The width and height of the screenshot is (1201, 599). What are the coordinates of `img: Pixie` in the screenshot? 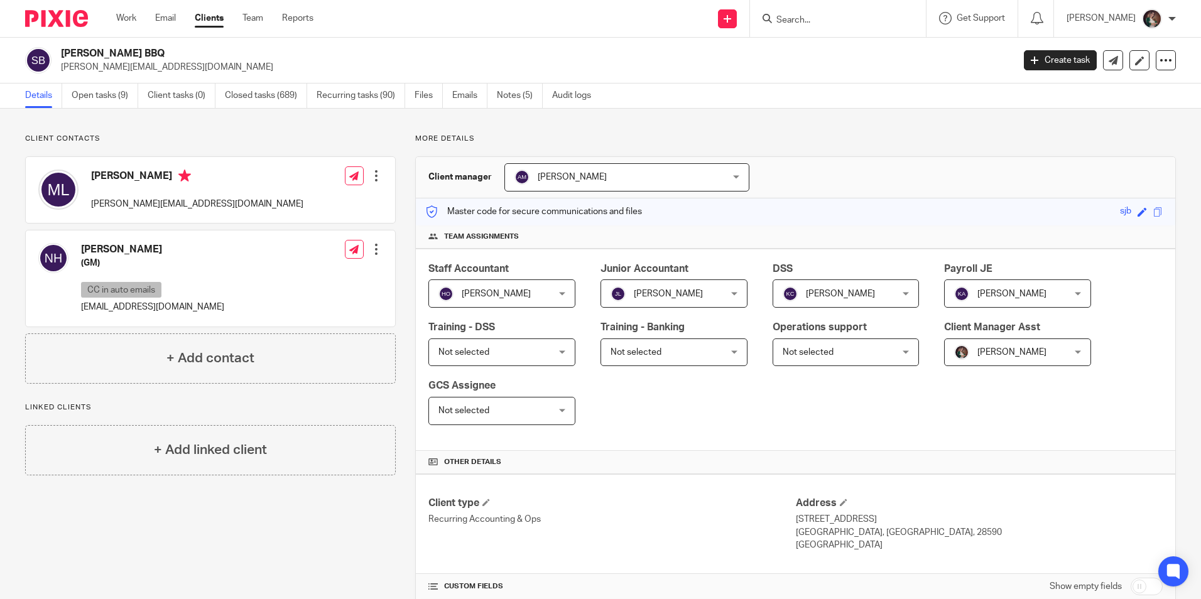 It's located at (57, 18).